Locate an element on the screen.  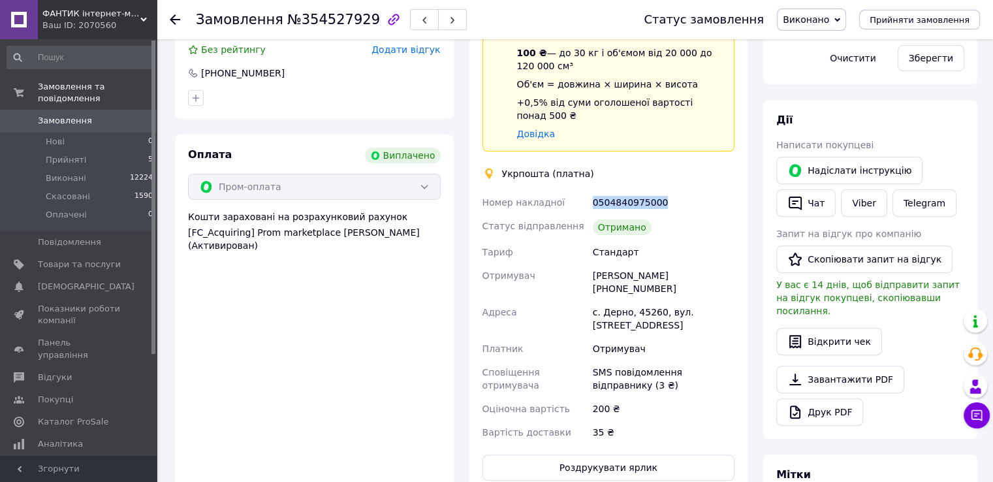
span: 5 is located at coordinates (150, 160).